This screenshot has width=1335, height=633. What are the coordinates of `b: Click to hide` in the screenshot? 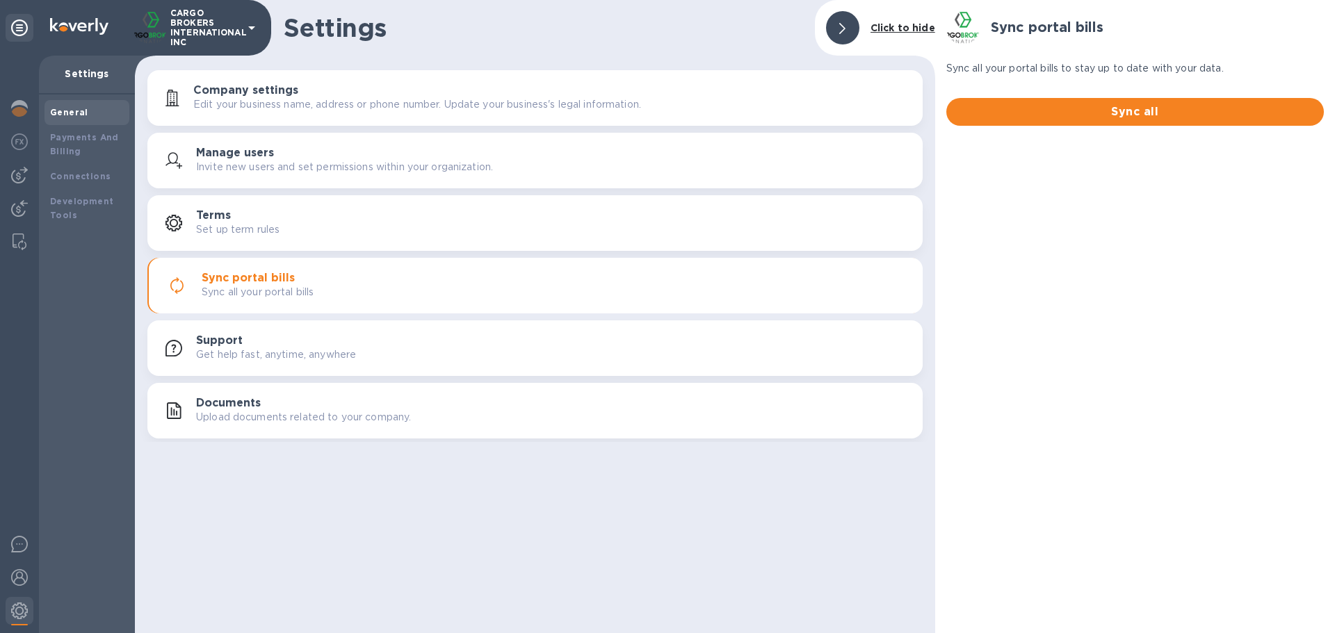 It's located at (903, 28).